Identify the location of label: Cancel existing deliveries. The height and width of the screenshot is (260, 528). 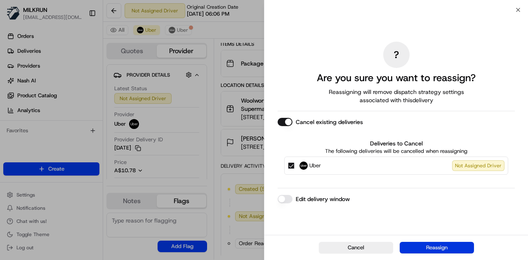
(329, 122).